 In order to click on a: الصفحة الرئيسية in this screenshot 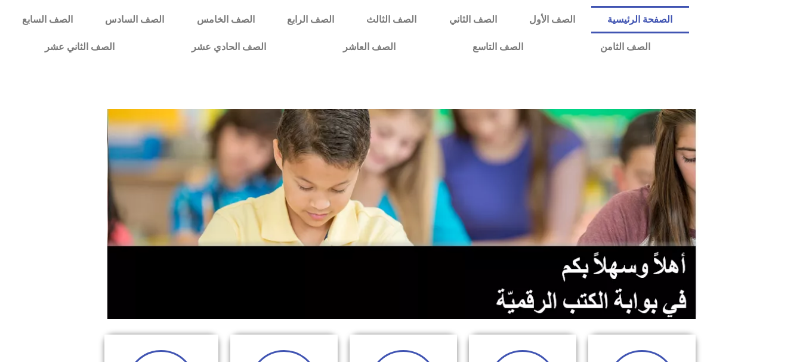, I will do `click(640, 20)`.